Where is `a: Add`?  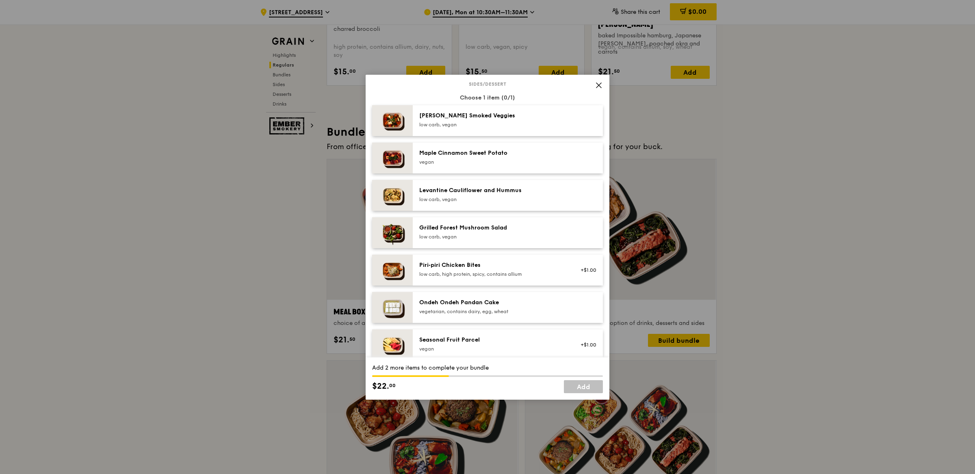
a: Add is located at coordinates (584, 387).